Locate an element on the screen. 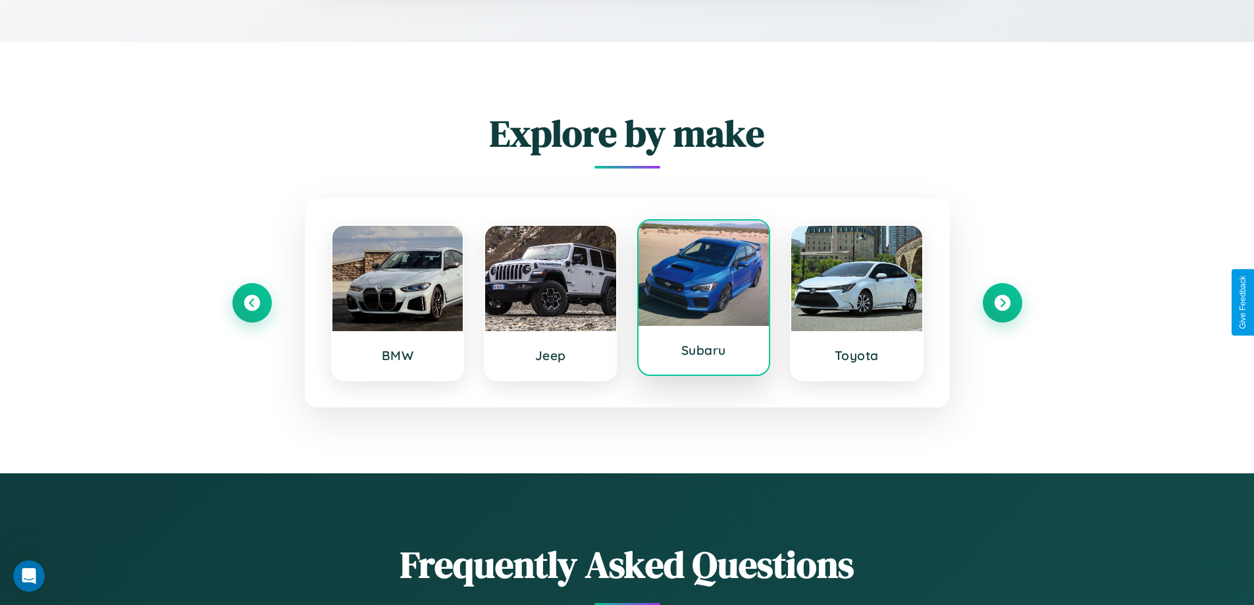  h2: Explore by make is located at coordinates (627, 133).